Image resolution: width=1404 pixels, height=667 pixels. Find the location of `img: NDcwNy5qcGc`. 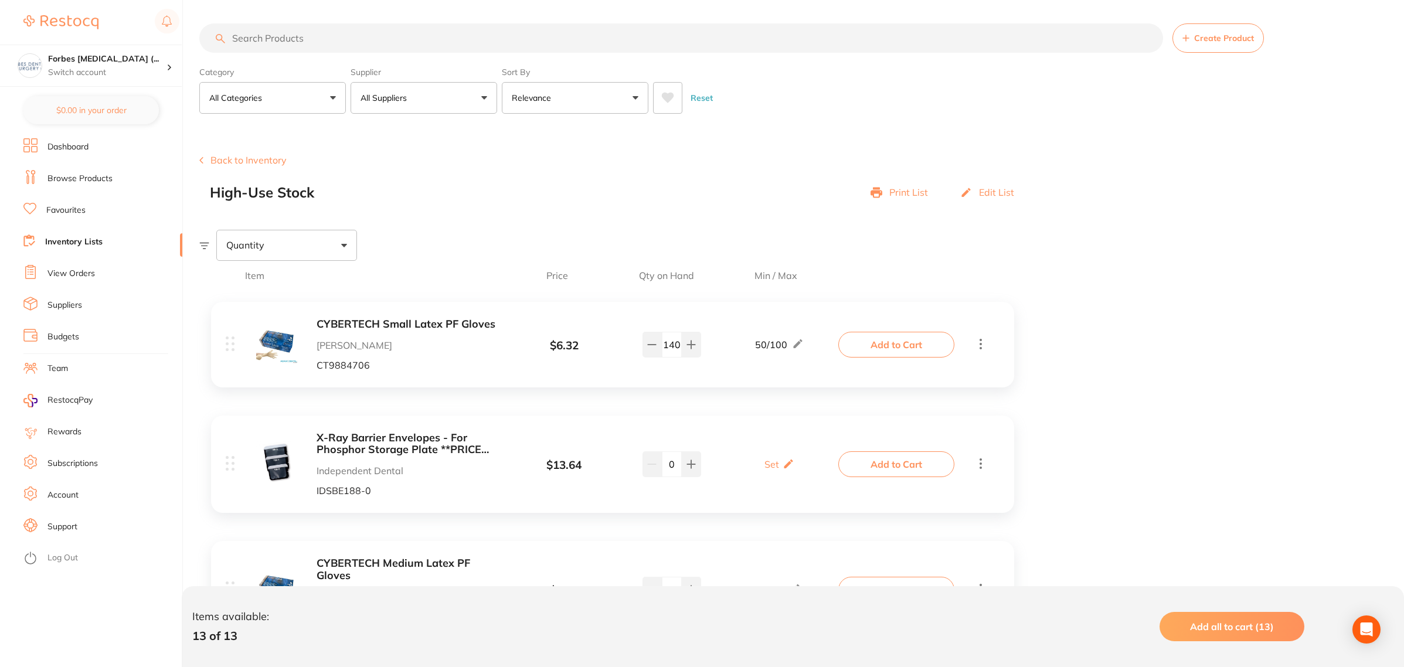

img: NDcwNy5qcGc is located at coordinates (277, 587).